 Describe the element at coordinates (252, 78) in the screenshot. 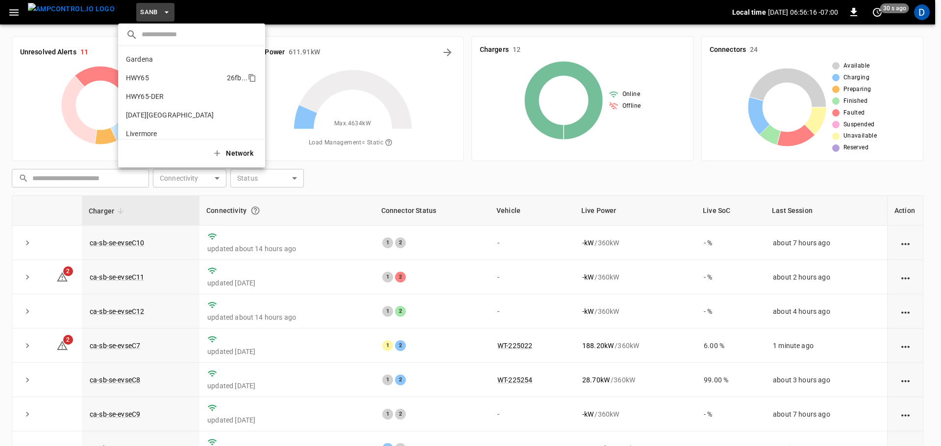

I see `div: copy` at that location.